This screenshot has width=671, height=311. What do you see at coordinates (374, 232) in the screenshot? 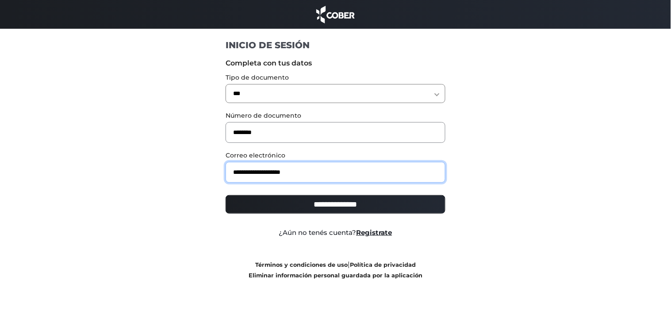
I see `a: Registrate` at bounding box center [374, 232].